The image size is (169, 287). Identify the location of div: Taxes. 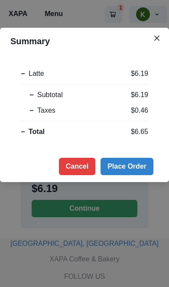
(46, 111).